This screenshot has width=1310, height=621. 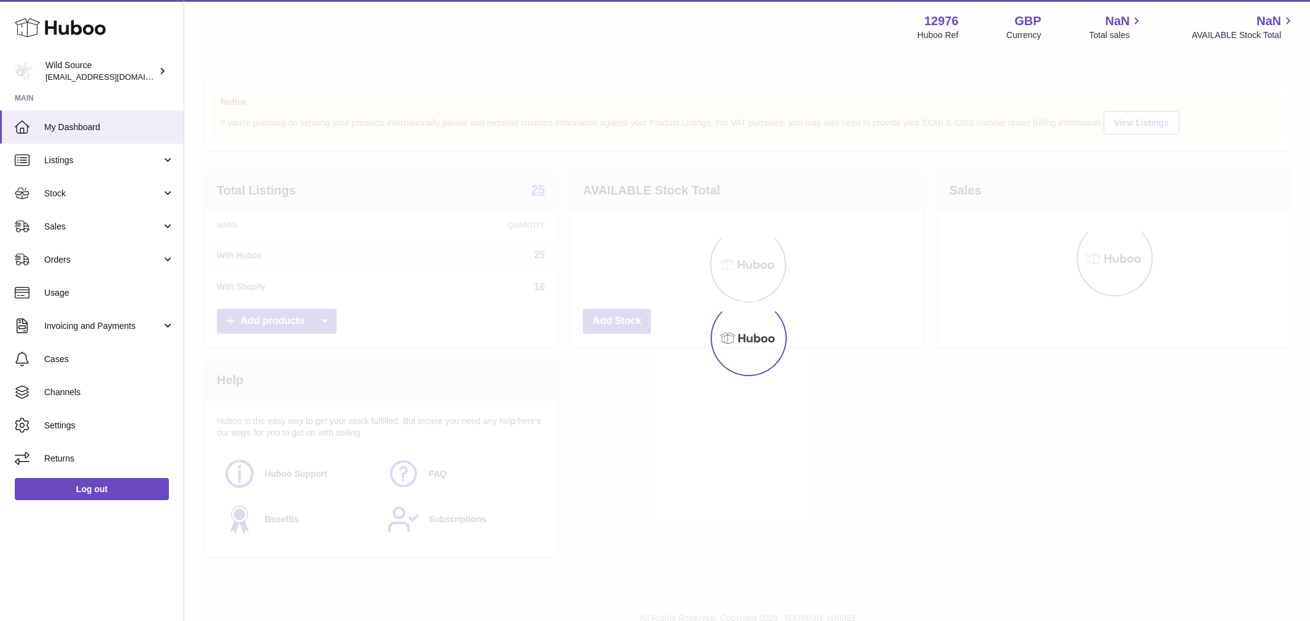 What do you see at coordinates (103, 227) in the screenshot?
I see `span: Sales` at bounding box center [103, 227].